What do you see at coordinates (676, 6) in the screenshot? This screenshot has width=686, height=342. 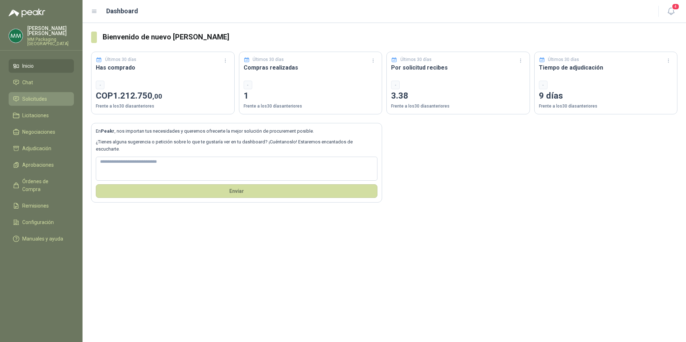 I see `span: 4` at bounding box center [676, 6].